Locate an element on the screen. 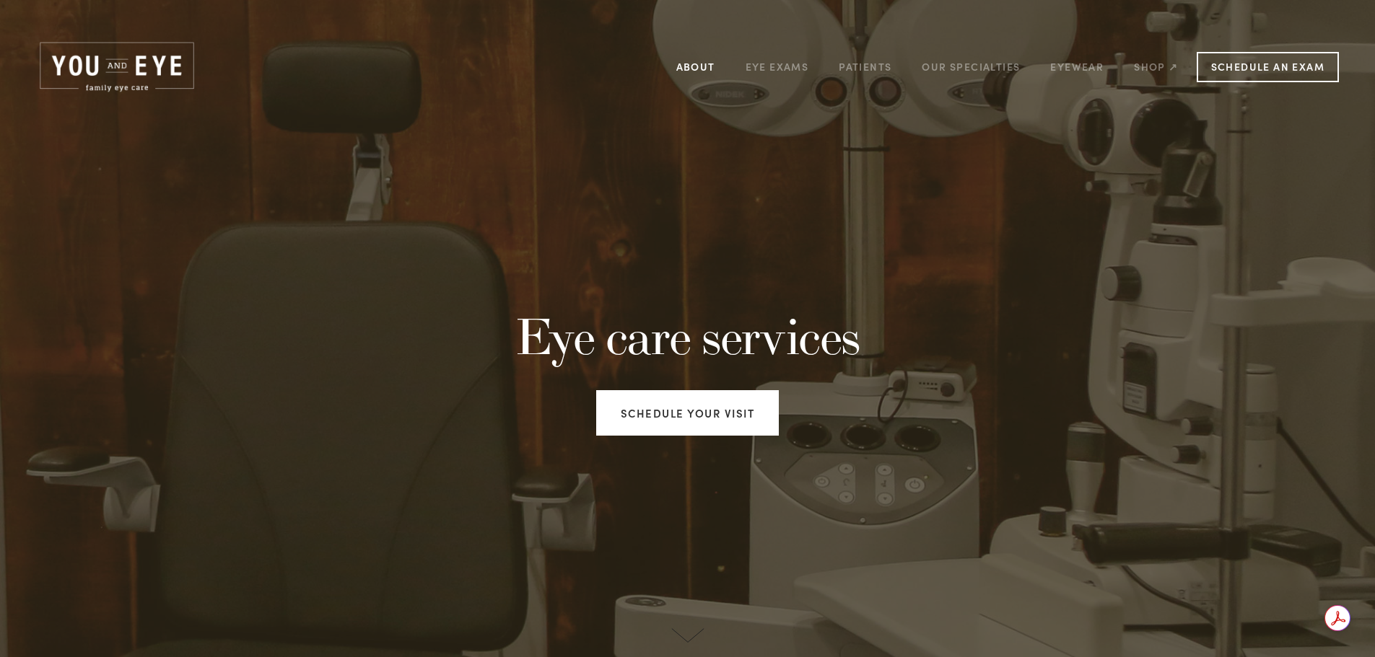 The height and width of the screenshot is (657, 1375). h1: Eye care services is located at coordinates (688, 336).